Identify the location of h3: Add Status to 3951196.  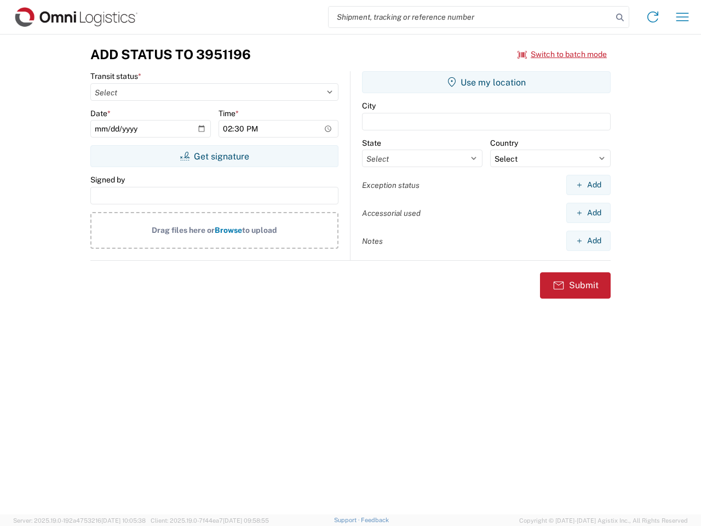
(170, 54).